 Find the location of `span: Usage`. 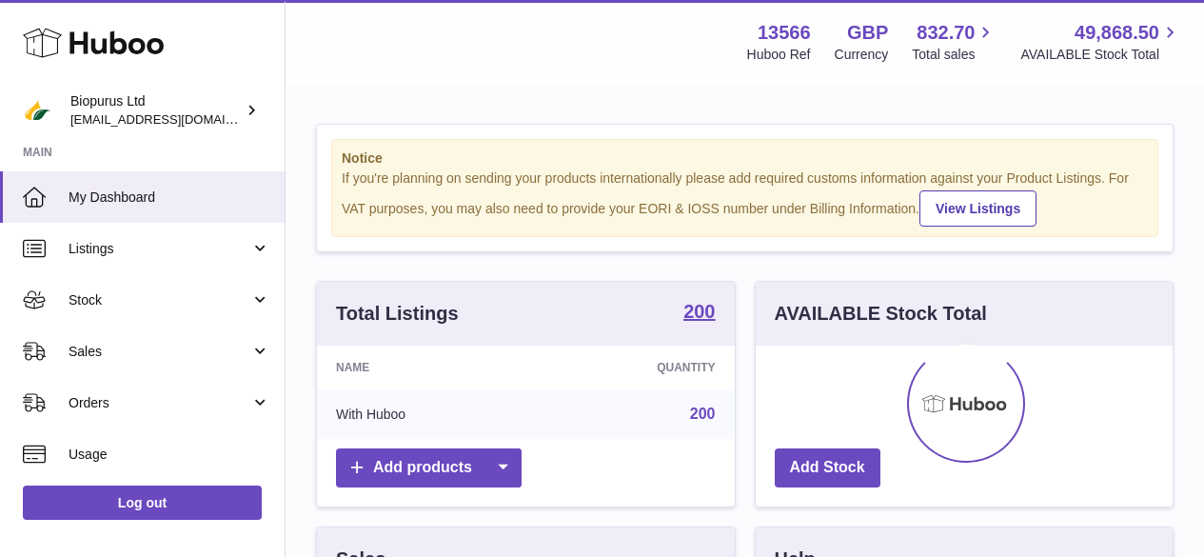

span: Usage is located at coordinates (169, 454).